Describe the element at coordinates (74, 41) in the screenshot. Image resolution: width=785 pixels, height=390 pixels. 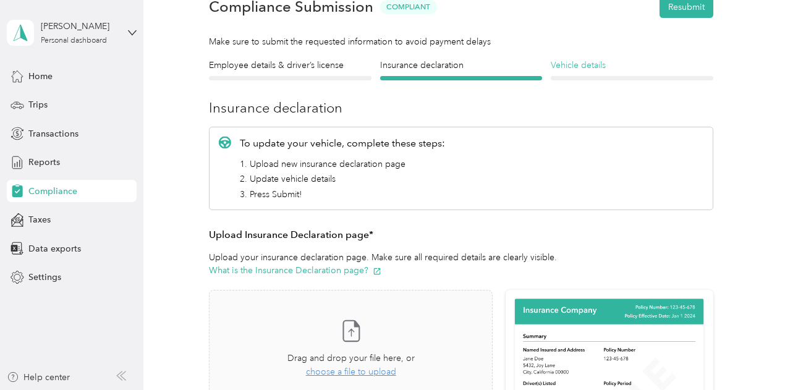
I see `div: Personal dashboard` at that location.